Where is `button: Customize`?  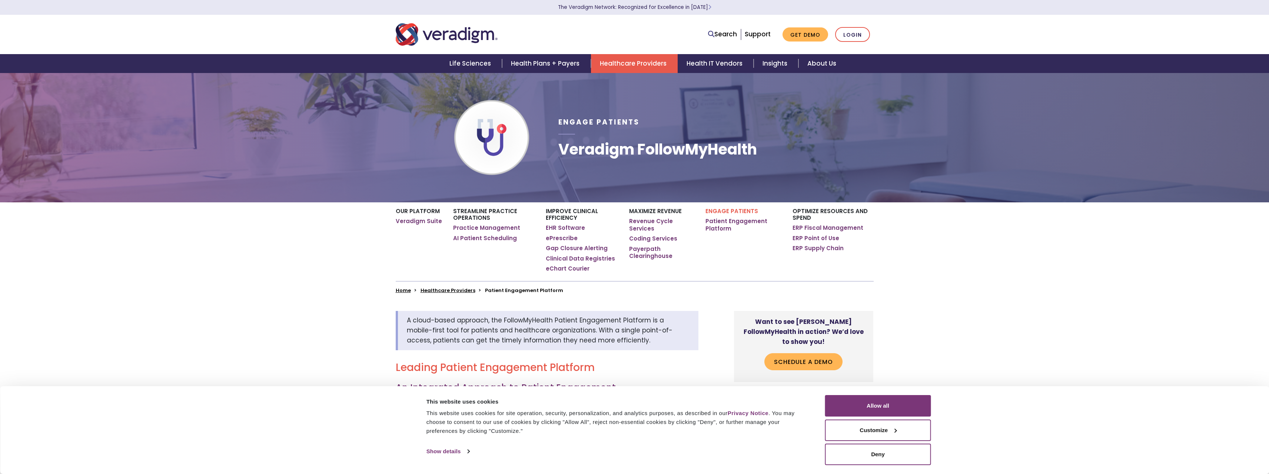
button: Customize is located at coordinates (878, 430).